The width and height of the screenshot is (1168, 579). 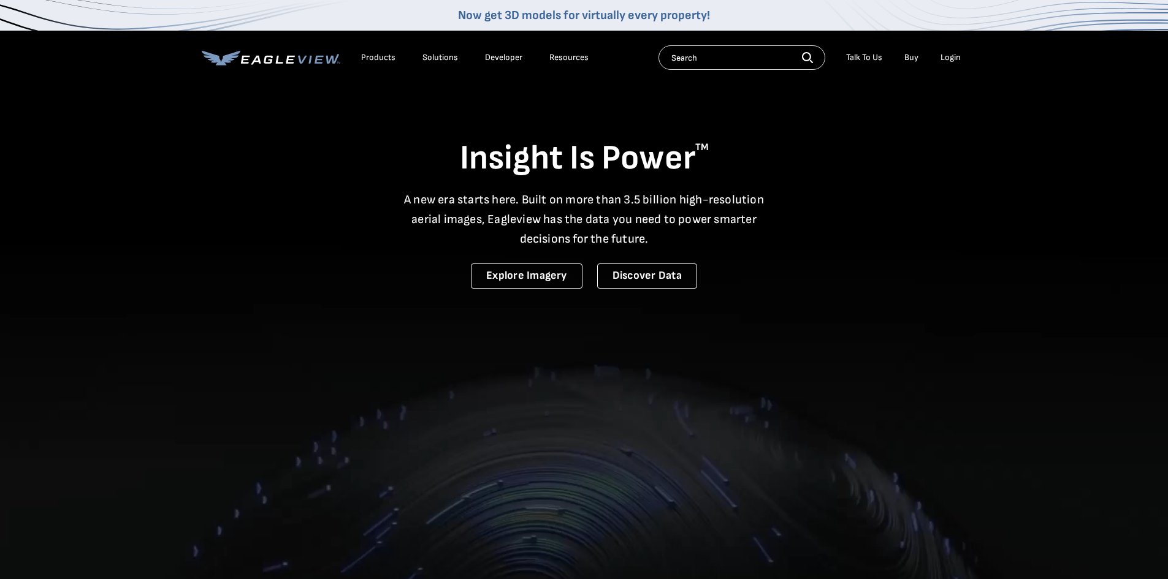 What do you see at coordinates (702, 147) in the screenshot?
I see `sup: TM` at bounding box center [702, 147].